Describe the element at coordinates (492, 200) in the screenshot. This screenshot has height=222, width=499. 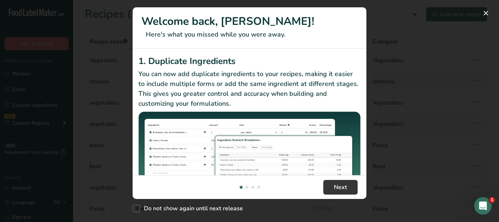
I see `span: 1` at that location.